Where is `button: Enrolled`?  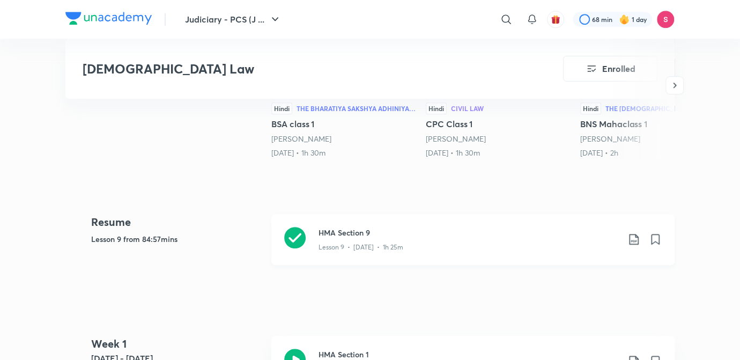
button: Enrolled is located at coordinates (610, 69).